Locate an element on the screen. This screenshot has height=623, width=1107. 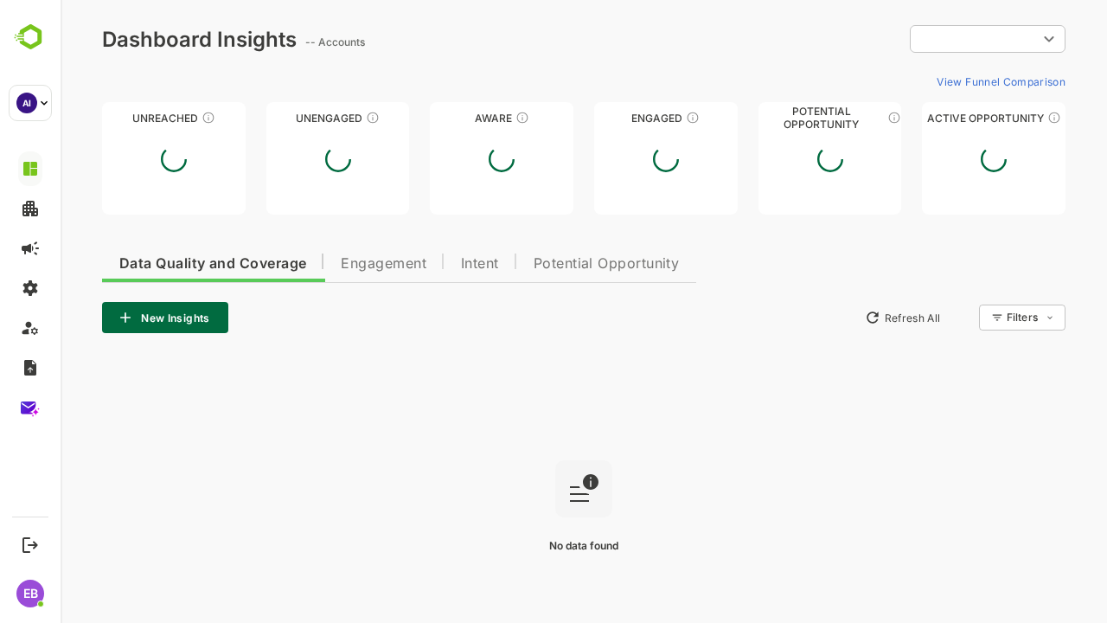
div: Unengaged is located at coordinates (278, 118).